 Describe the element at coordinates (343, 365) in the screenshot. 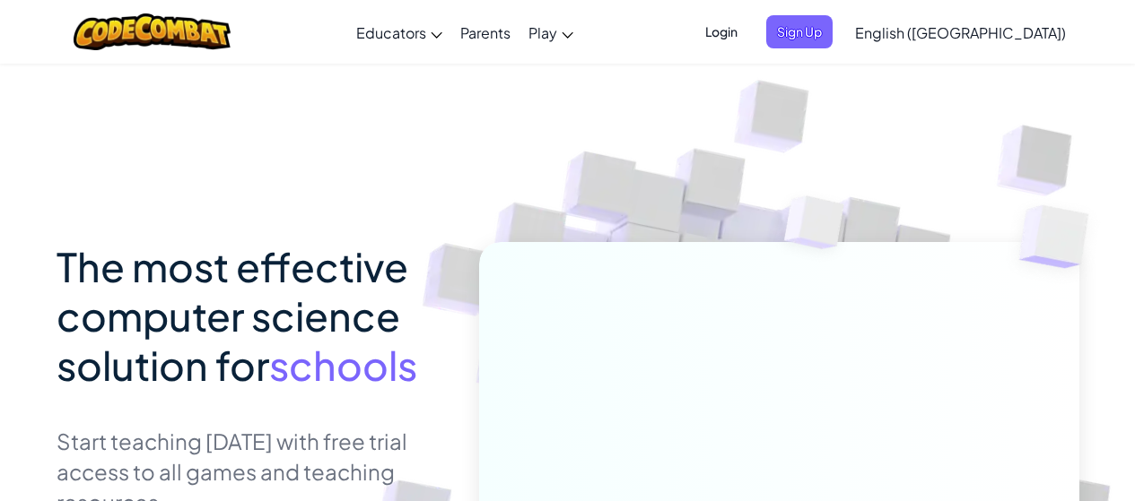

I see `span: schools` at that location.